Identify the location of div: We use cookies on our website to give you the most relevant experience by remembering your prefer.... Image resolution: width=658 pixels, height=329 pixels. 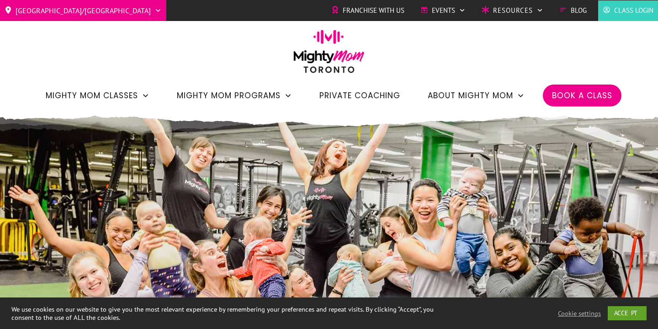
(233, 313).